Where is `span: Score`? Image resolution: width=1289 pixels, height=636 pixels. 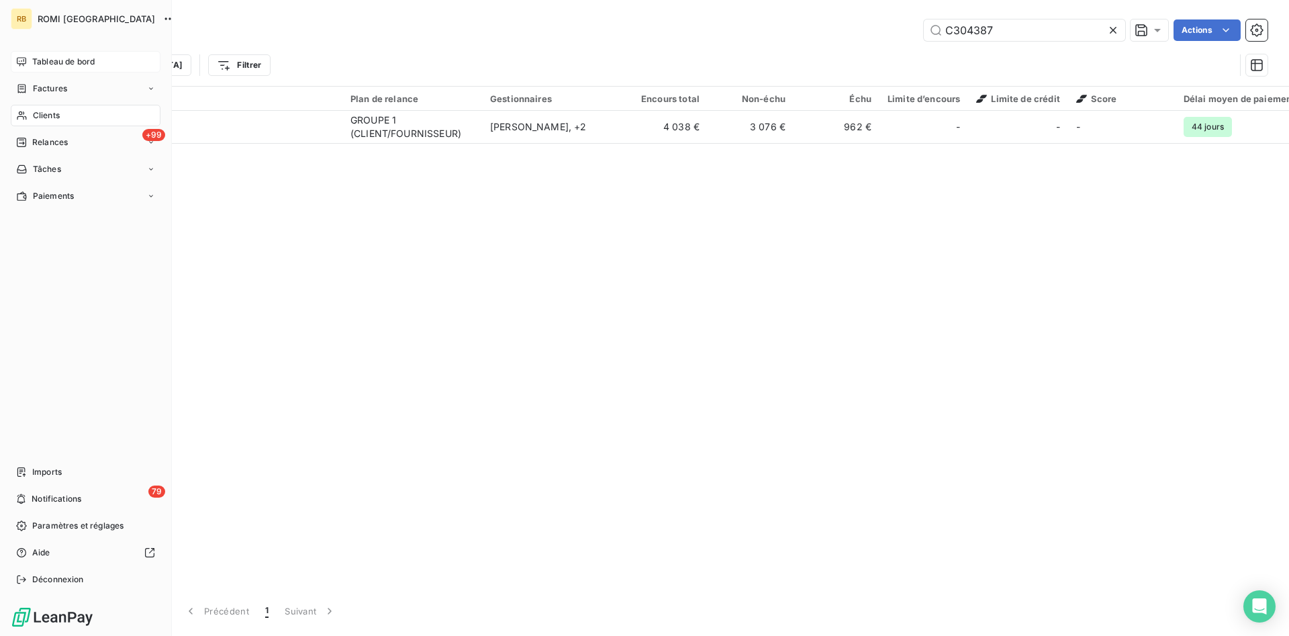 span: Score is located at coordinates (1097, 99).